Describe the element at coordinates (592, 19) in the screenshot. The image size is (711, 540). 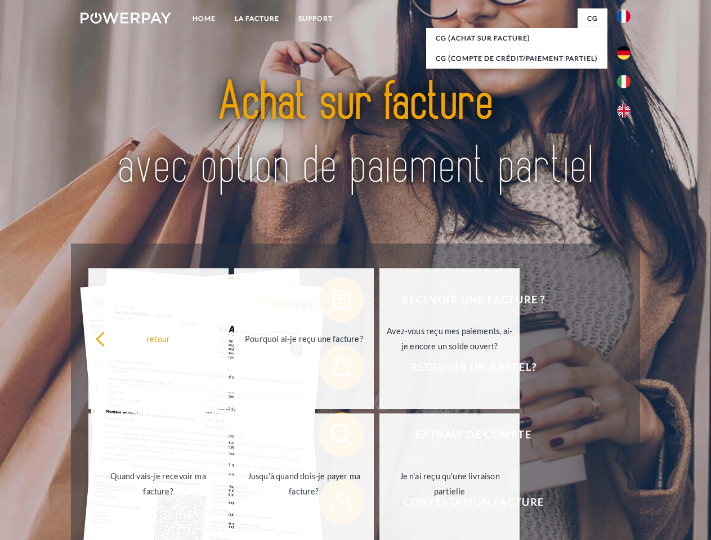
I see `a: CG` at that location.